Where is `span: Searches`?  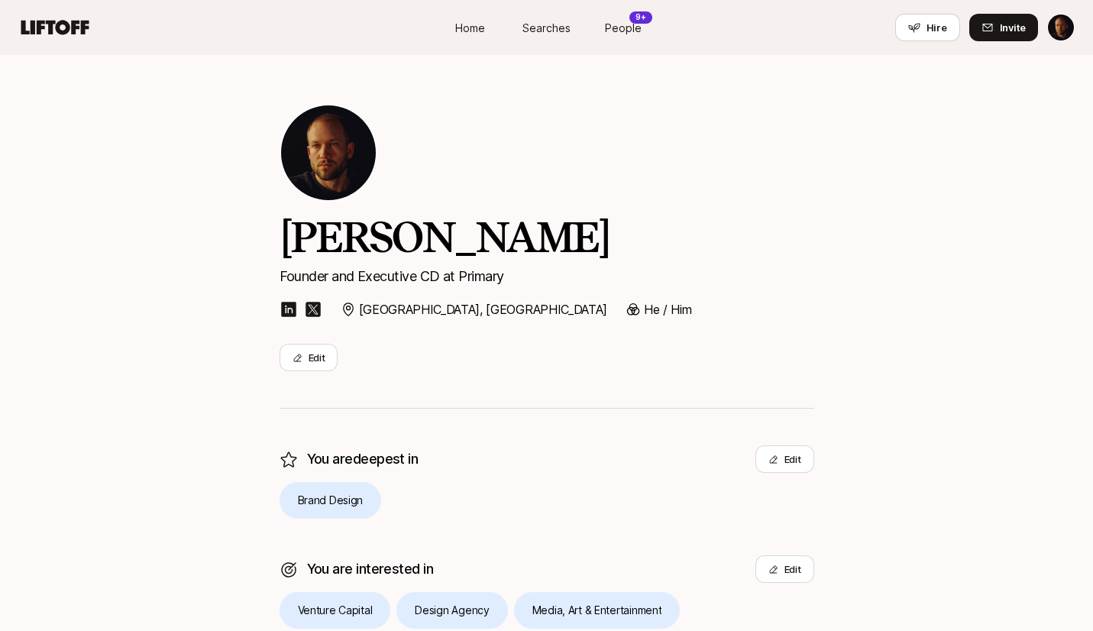 span: Searches is located at coordinates (546, 27).